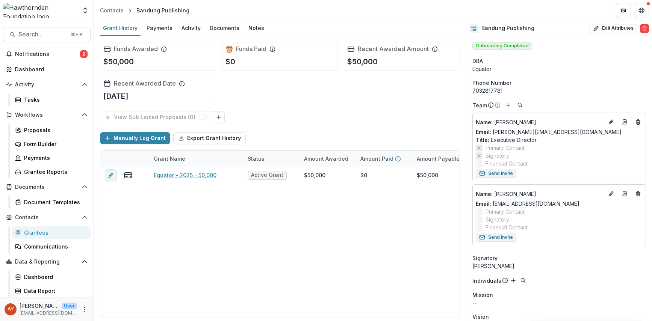 This screenshot has height=321, width=652. I want to click on div: $0, so click(364, 175).